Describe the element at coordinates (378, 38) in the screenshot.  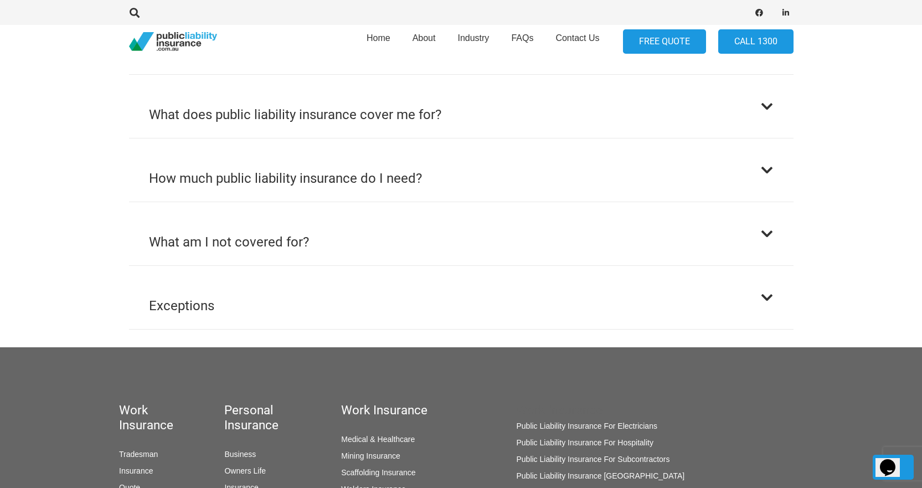
I see `span: Home` at that location.